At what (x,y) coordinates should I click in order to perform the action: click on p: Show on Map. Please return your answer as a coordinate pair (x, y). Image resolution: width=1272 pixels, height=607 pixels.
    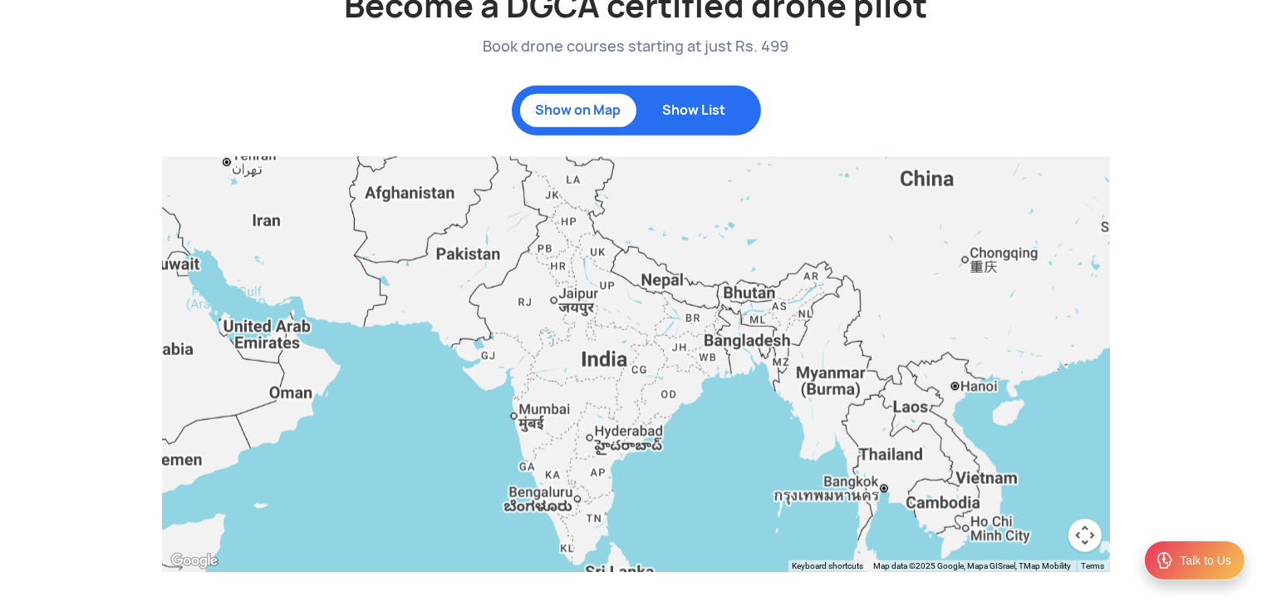
    Looking at the image, I should click on (578, 111).